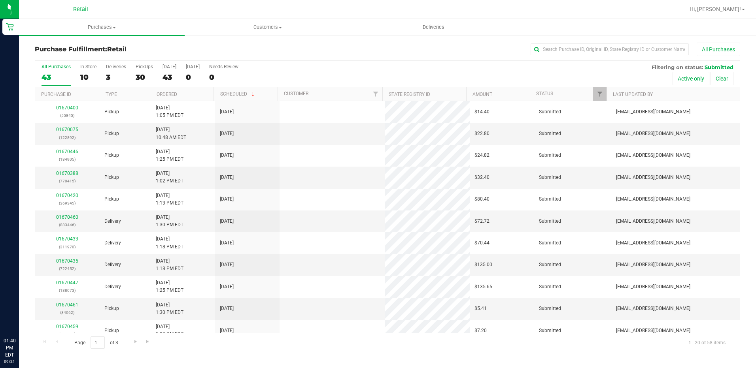  What do you see at coordinates (148, 342) in the screenshot?
I see `a: Go to the last page` at bounding box center [148, 342].